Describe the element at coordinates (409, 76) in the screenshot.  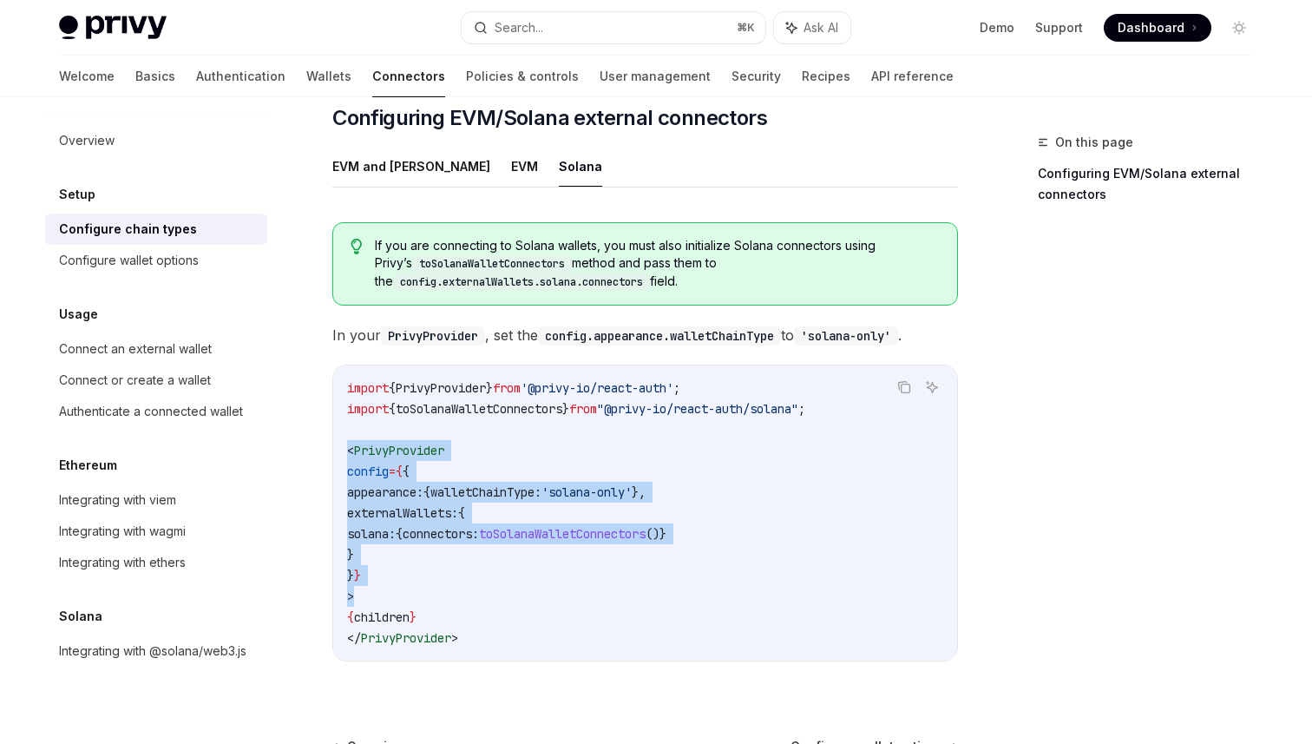
I see `a: Connectors` at that location.